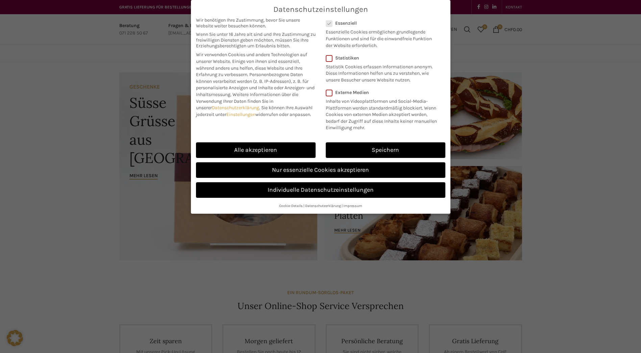 The height and width of the screenshot is (353, 641). Describe the element at coordinates (255, 85) in the screenshot. I see `span: Personenbezogene Daten können verarbeitet werden (z. B. IP-Adressen), z. B. für personalisierte A...` at that location.